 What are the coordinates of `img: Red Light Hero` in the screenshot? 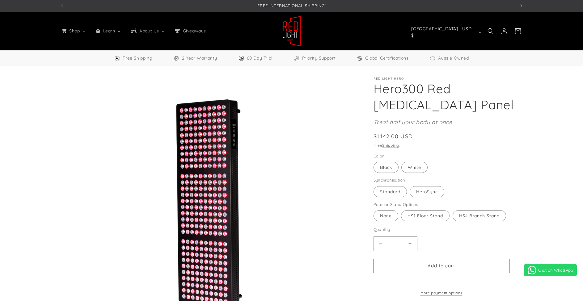 It's located at (292, 31).